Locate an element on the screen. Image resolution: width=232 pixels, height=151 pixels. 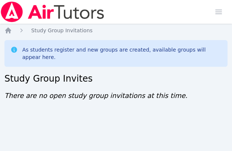
div: As students register and new groups are created, available groups will appear here. is located at coordinates (122, 53).